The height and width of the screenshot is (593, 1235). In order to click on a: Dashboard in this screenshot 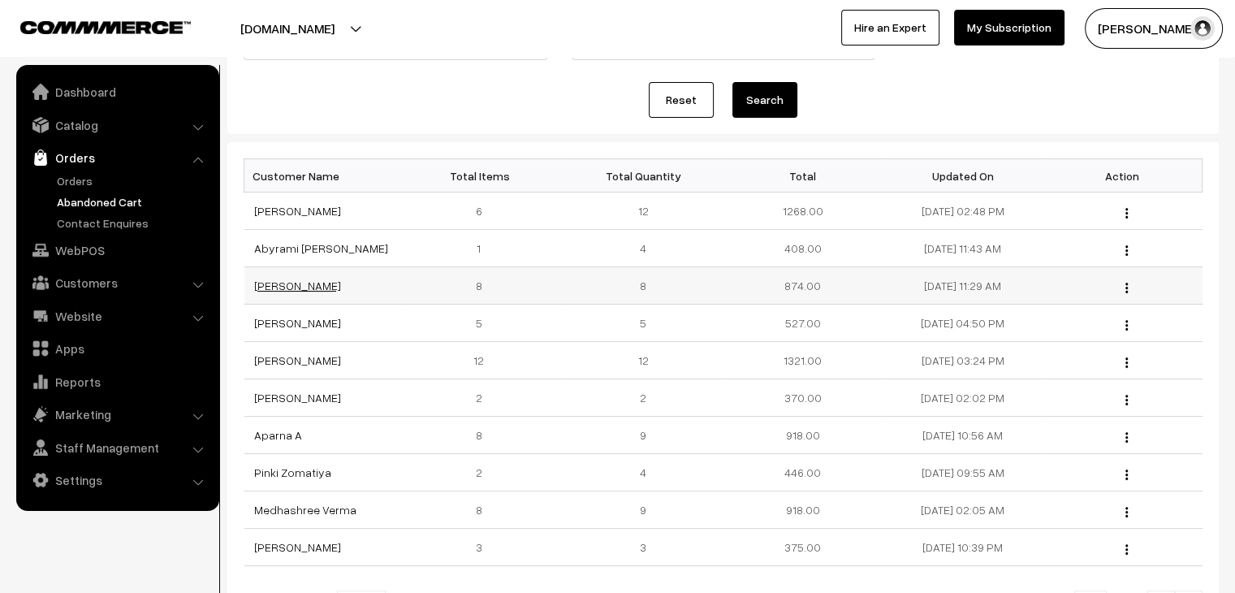, I will do `click(117, 92)`.